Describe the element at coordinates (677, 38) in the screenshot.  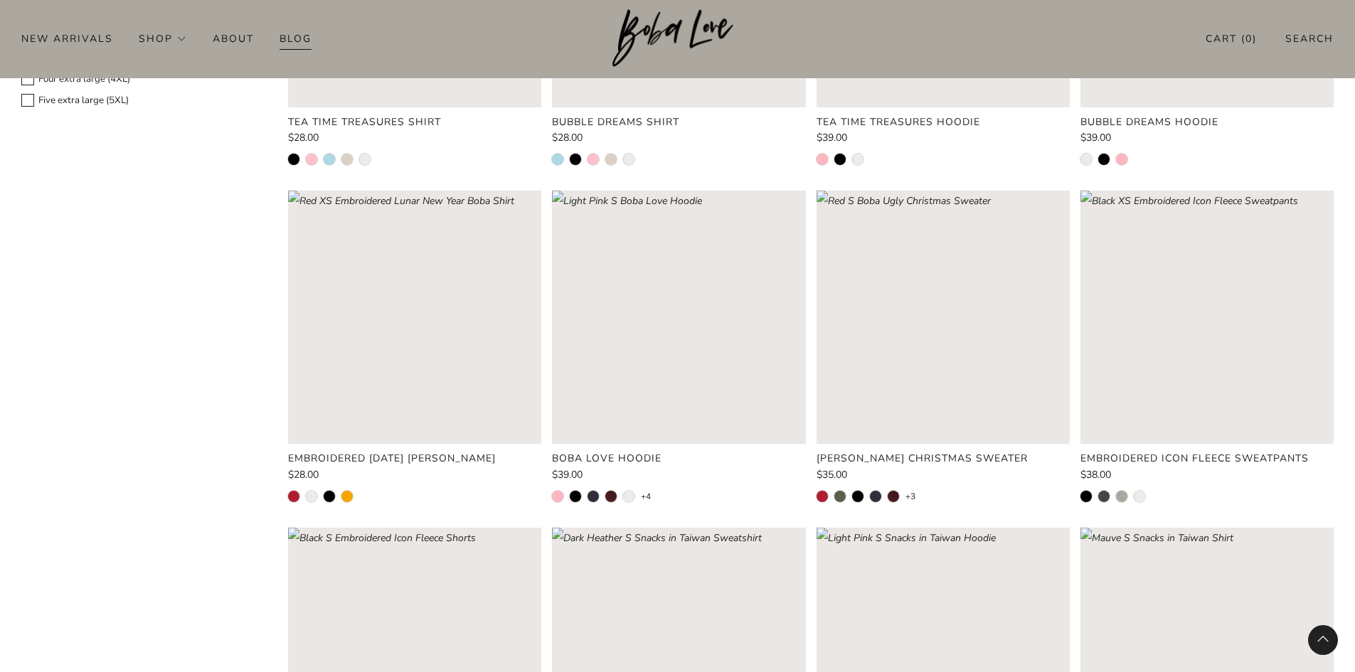
I see `a: Boba Love` at that location.